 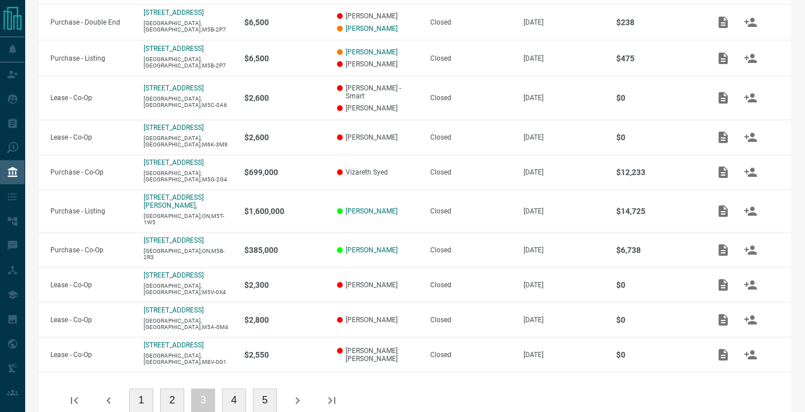 I want to click on p: Purchase - Double End, so click(x=91, y=22).